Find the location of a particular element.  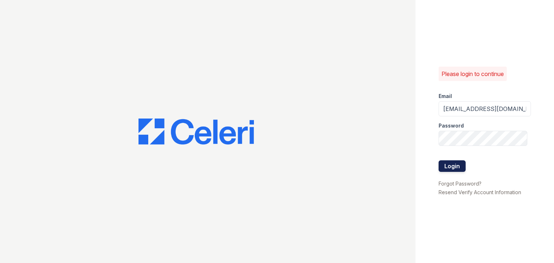

a: Resend Verify Account Information is located at coordinates (479, 192).